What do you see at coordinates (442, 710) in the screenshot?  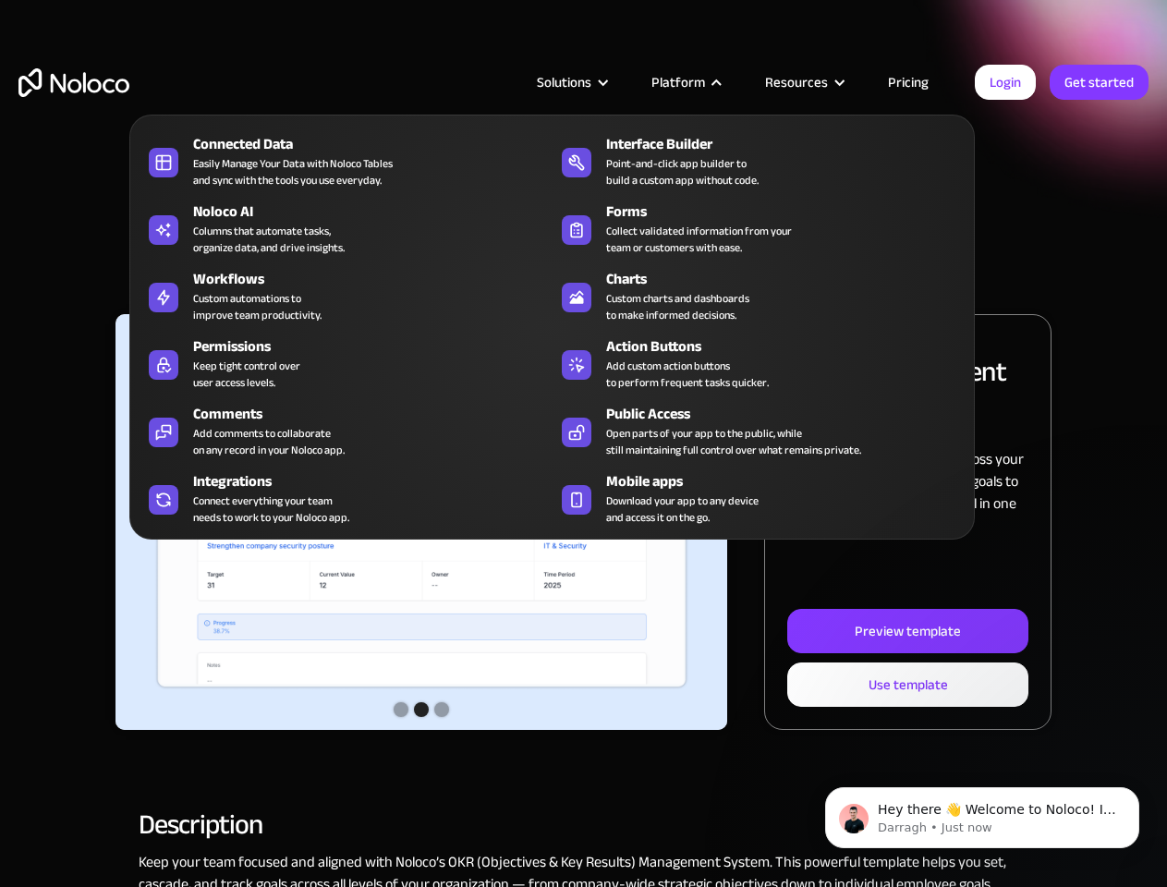 I see `div: Show slide 3 of 3` at bounding box center [442, 710].